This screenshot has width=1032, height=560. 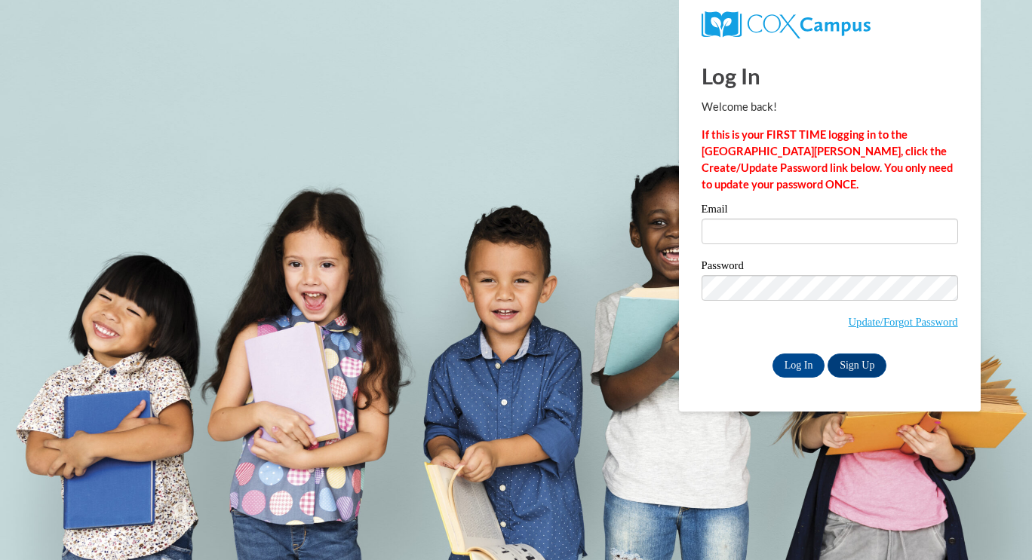 I want to click on img: COX Campus, so click(x=786, y=25).